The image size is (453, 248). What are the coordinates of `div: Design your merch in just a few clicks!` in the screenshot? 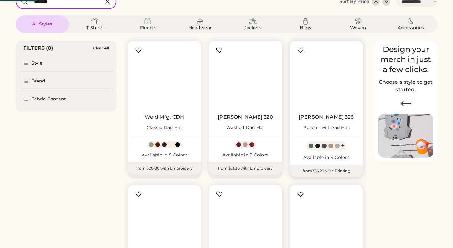 It's located at (406, 59).